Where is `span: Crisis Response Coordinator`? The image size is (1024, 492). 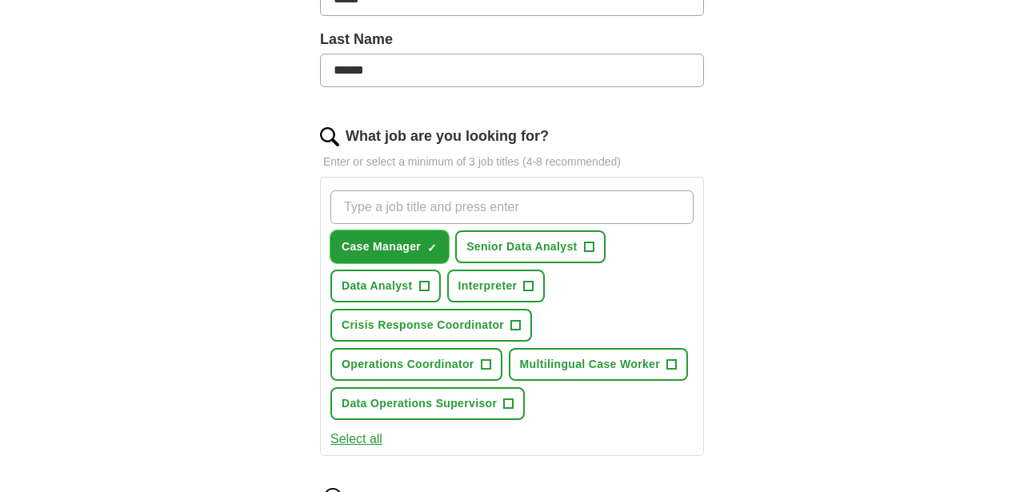
span: Crisis Response Coordinator is located at coordinates (423, 325).